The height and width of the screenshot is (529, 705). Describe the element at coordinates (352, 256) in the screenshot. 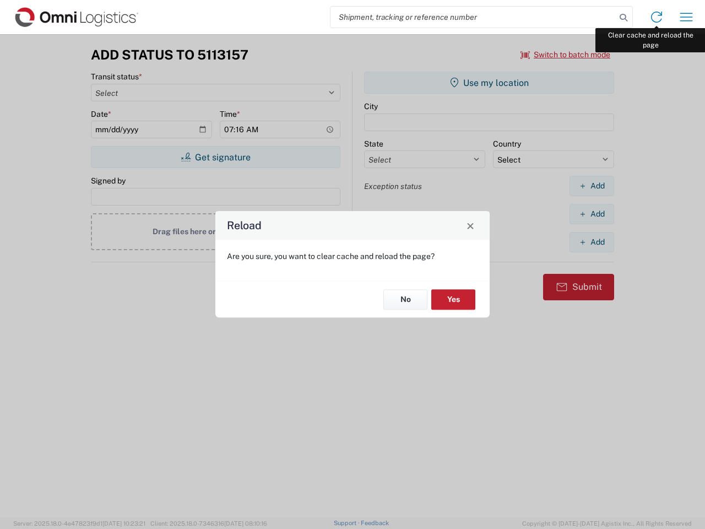

I see `p: Are you sure, you want to clear cache and reload the page?` at that location.